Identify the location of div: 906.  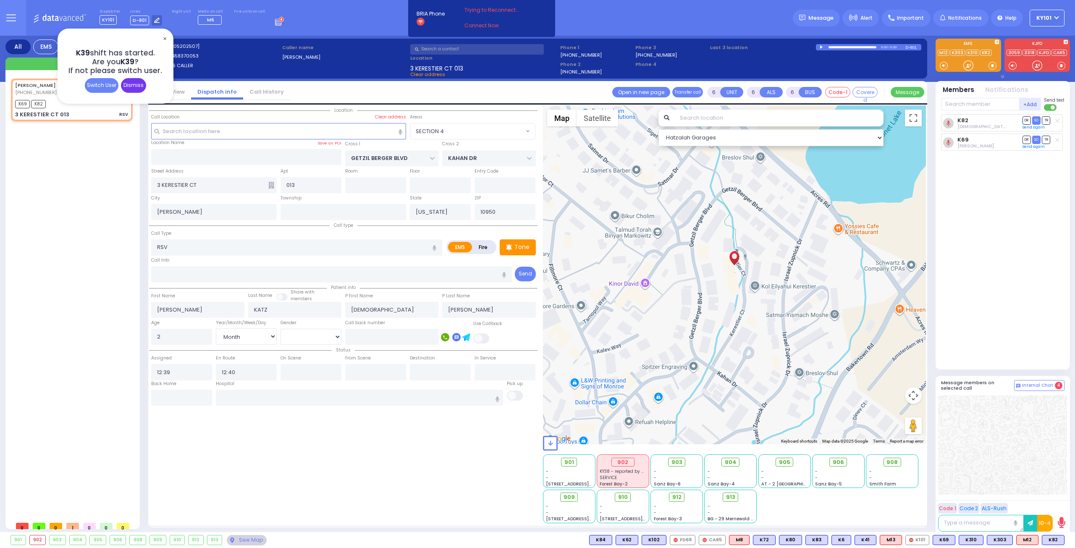
(118, 540).